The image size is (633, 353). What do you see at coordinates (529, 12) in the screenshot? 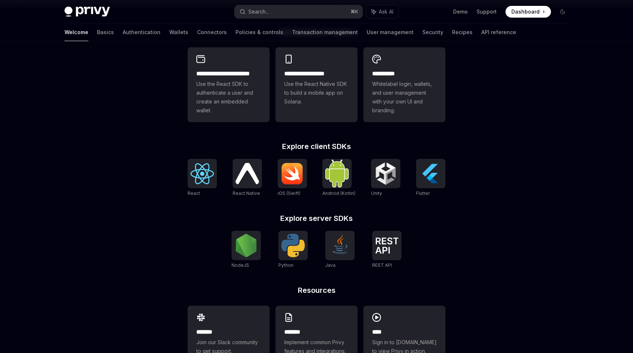
I see `a: Dashboard` at bounding box center [529, 12].